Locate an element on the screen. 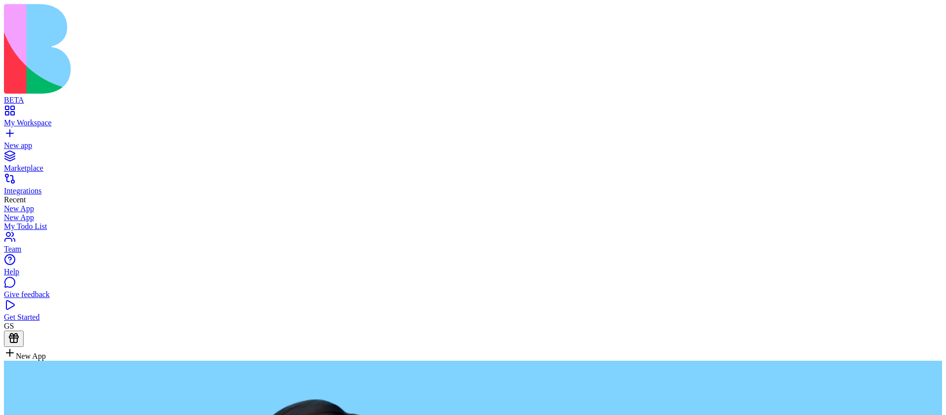 The height and width of the screenshot is (415, 946). a: New app is located at coordinates (473, 141).